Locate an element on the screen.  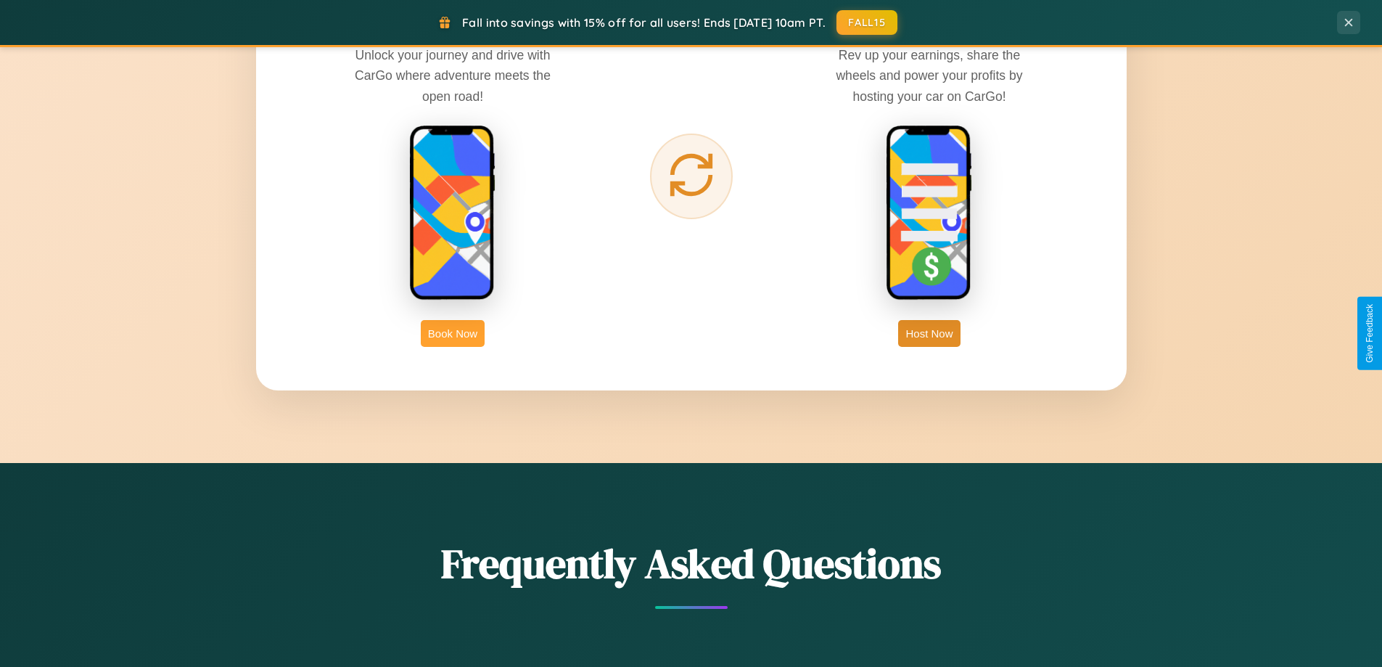
button: Host Now is located at coordinates (929, 333).